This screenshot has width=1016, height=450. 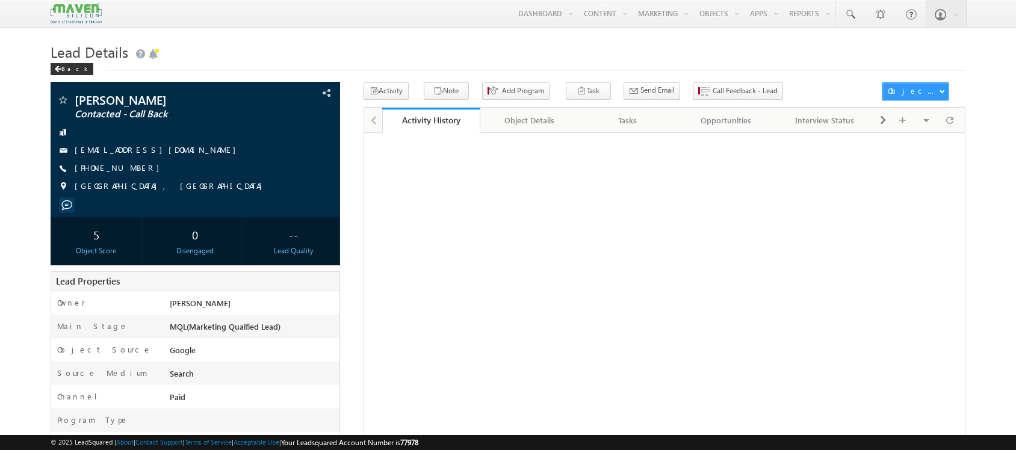 What do you see at coordinates (253, 376) in the screenshot?
I see `div: Search` at bounding box center [253, 376].